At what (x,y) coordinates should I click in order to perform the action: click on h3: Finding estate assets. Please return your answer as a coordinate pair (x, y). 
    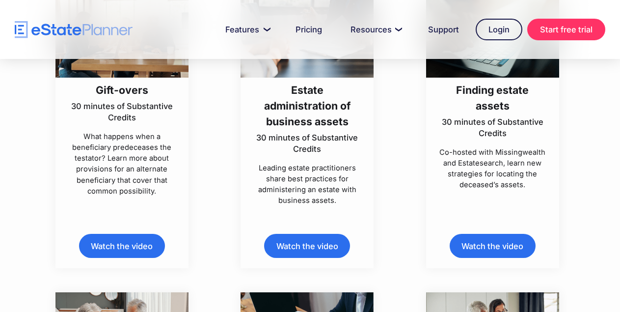
    Looking at the image, I should click on (493, 98).